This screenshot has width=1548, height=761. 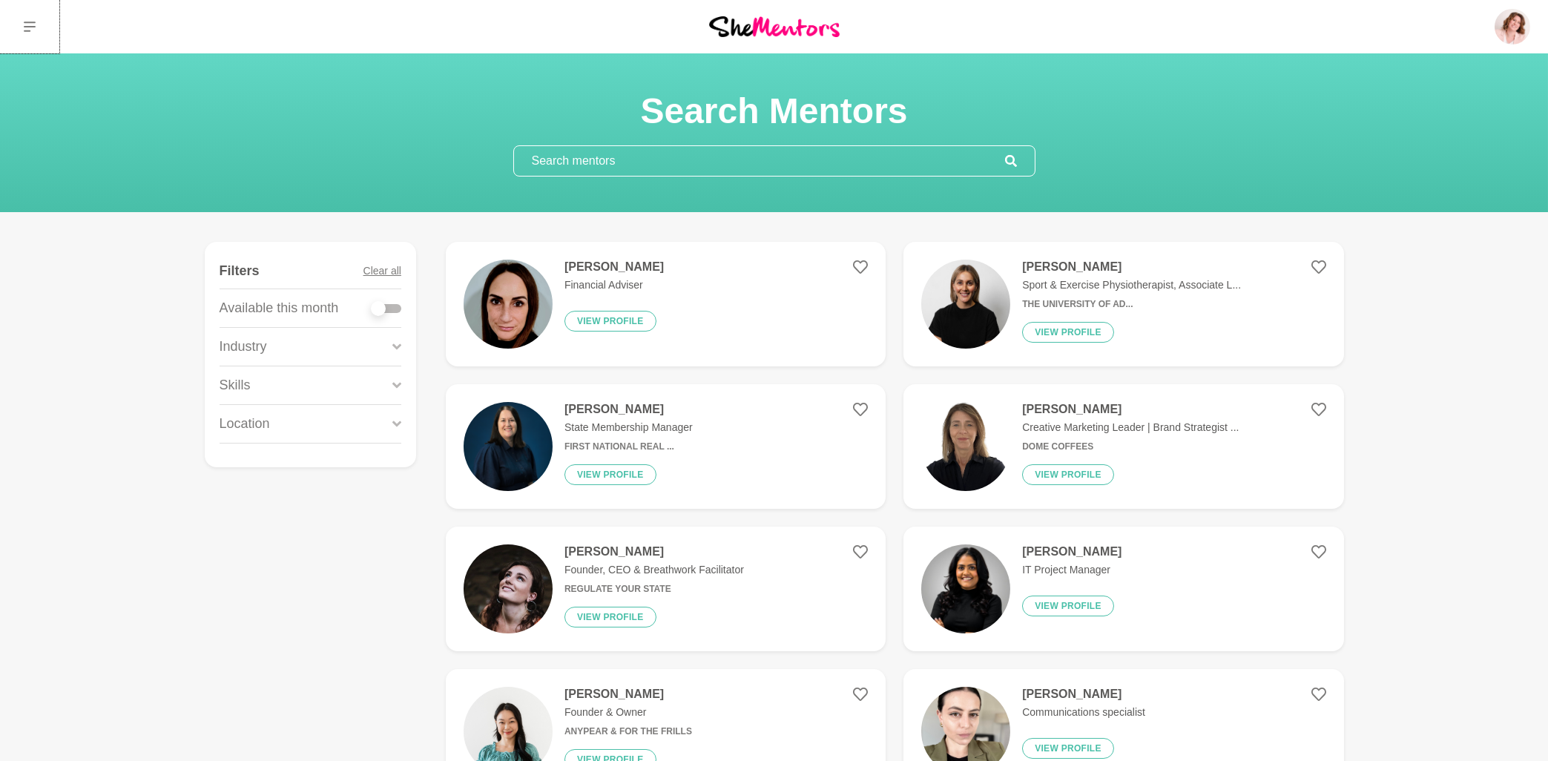 I want to click on p: State Membership Manager, so click(x=628, y=427).